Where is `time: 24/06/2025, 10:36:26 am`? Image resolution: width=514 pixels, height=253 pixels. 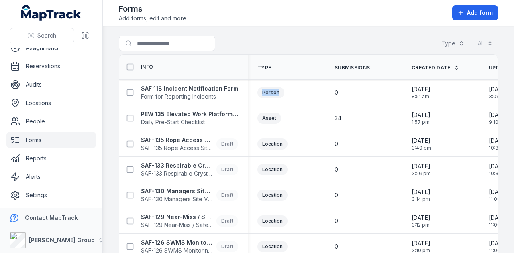 time: 24/06/2025, 10:36:26 am is located at coordinates (499, 170).